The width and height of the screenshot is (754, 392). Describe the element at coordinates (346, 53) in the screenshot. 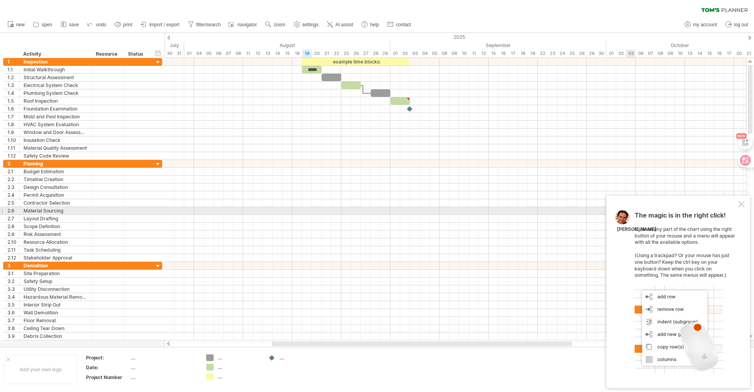

I see `div: Monday, 25 August 2025` at that location.